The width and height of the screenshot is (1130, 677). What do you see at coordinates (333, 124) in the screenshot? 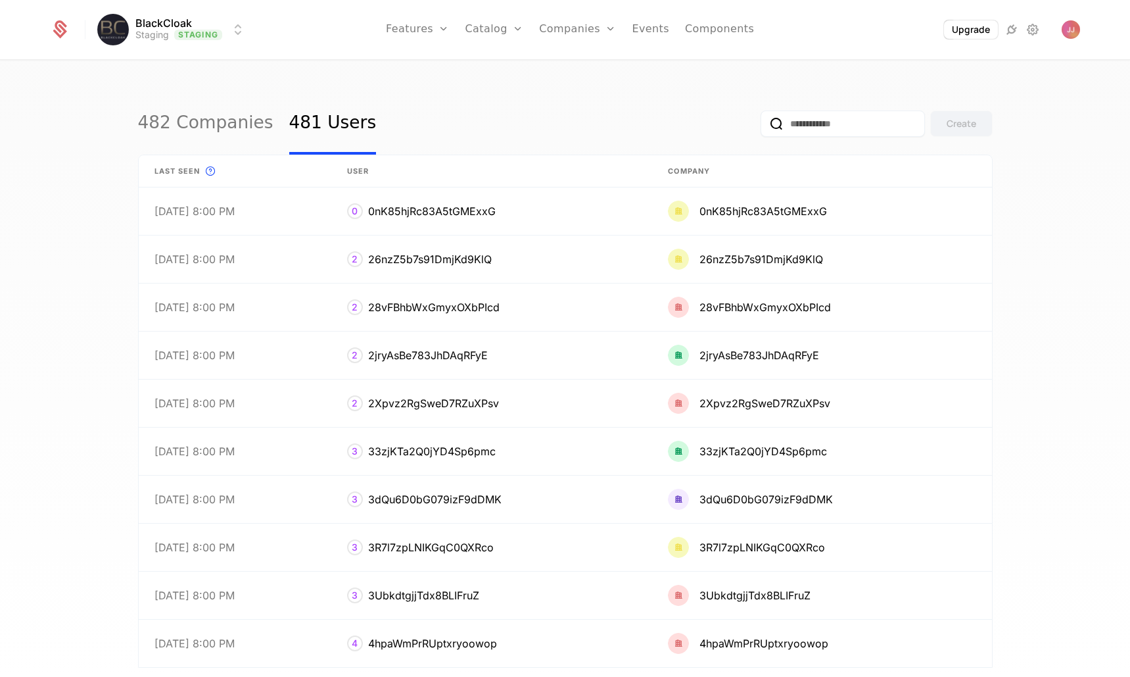
I see `a: 481 Users` at bounding box center [333, 124].